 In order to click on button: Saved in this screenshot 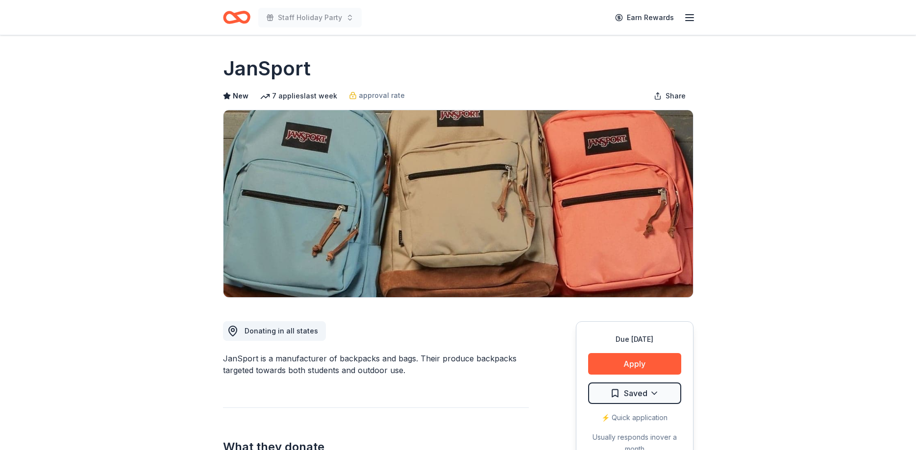, I will do `click(635, 394)`.